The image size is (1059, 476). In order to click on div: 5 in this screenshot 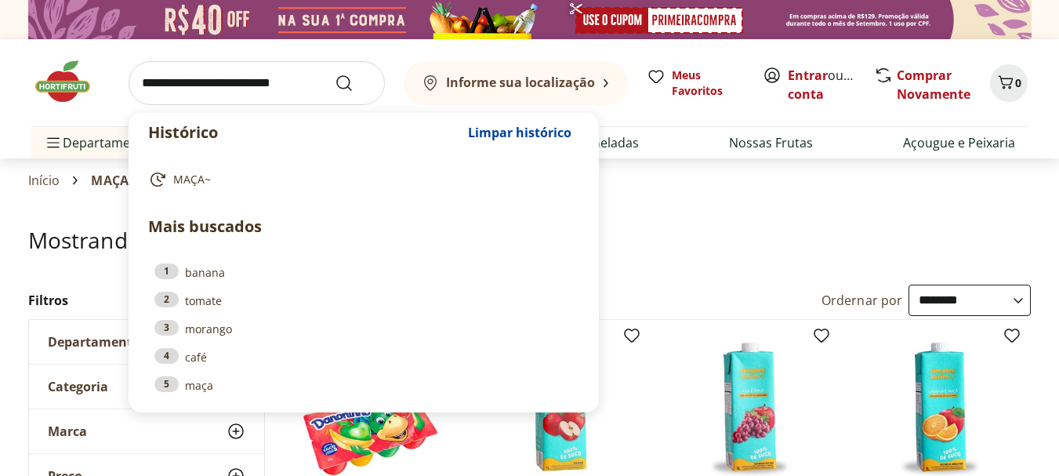, I will do `click(166, 384)`.